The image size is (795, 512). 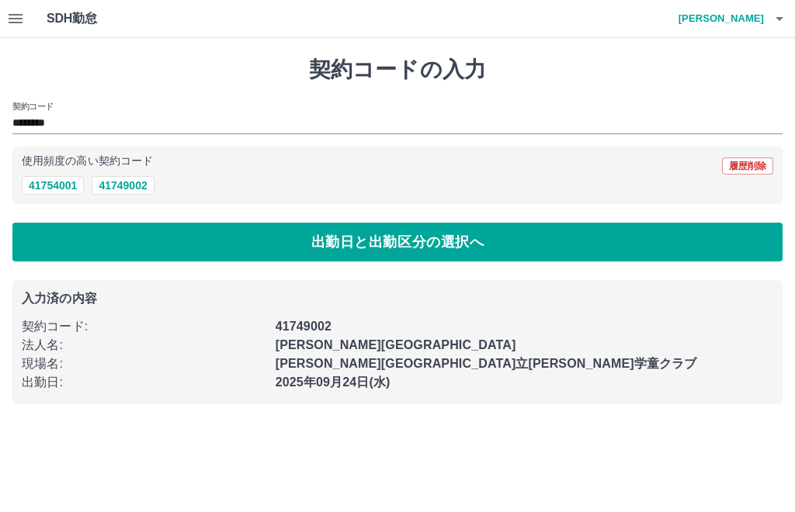 I want to click on h1: 契約コードの入力, so click(x=397, y=70).